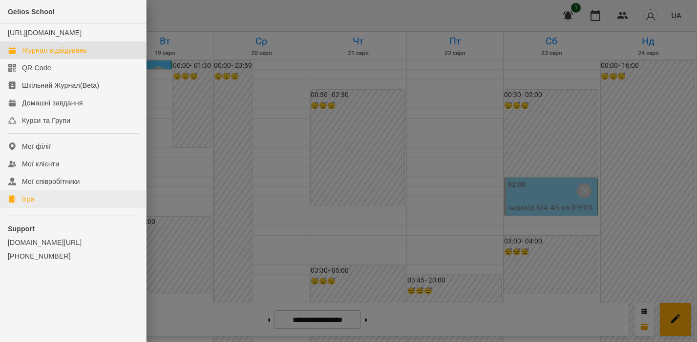  I want to click on div: Журнал відвідувань, so click(54, 50).